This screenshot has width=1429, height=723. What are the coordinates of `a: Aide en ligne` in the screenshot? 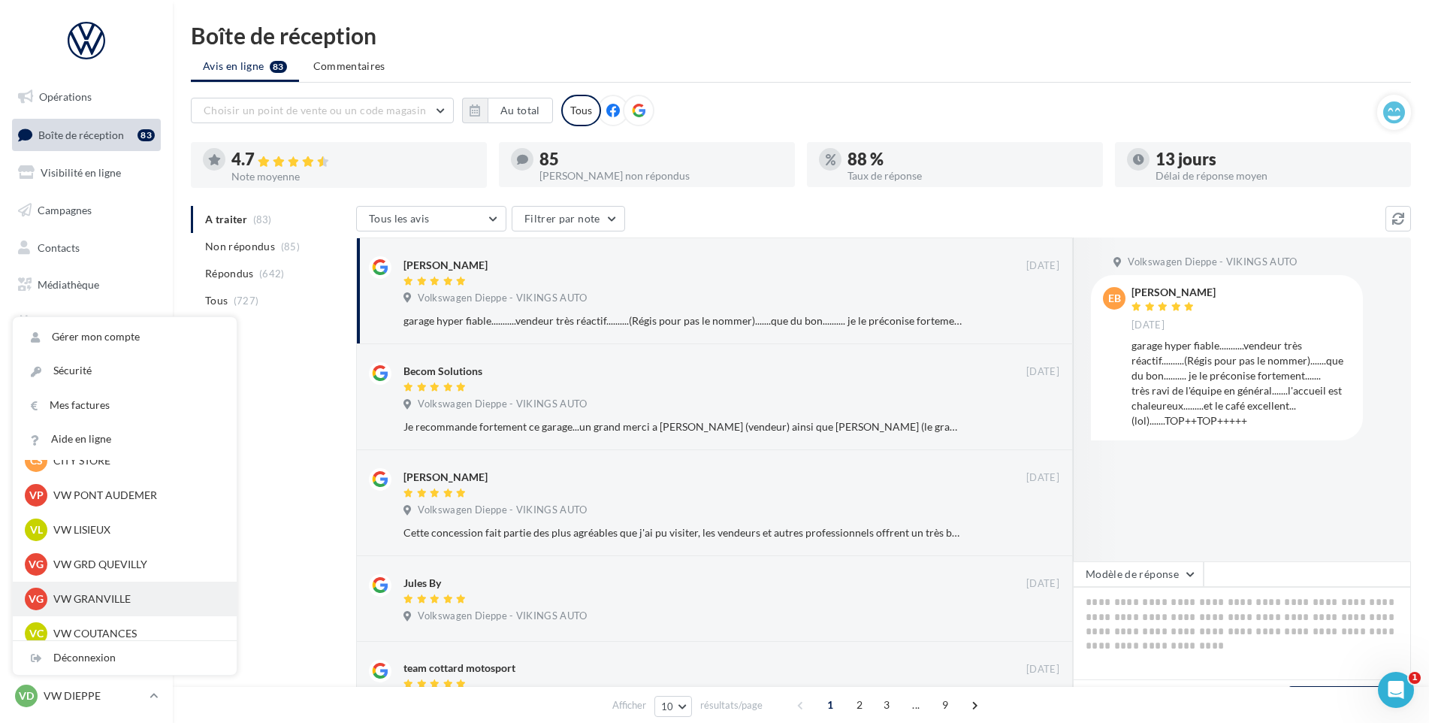 It's located at (125, 439).